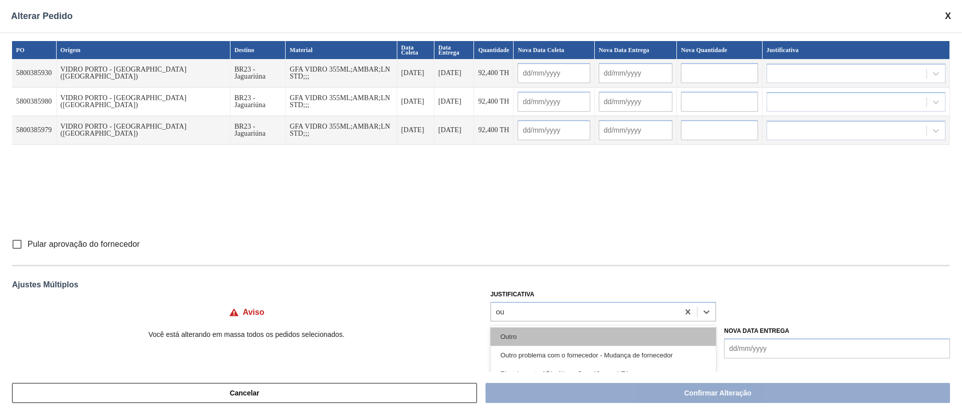  I want to click on th: Quantidade, so click(493, 50).